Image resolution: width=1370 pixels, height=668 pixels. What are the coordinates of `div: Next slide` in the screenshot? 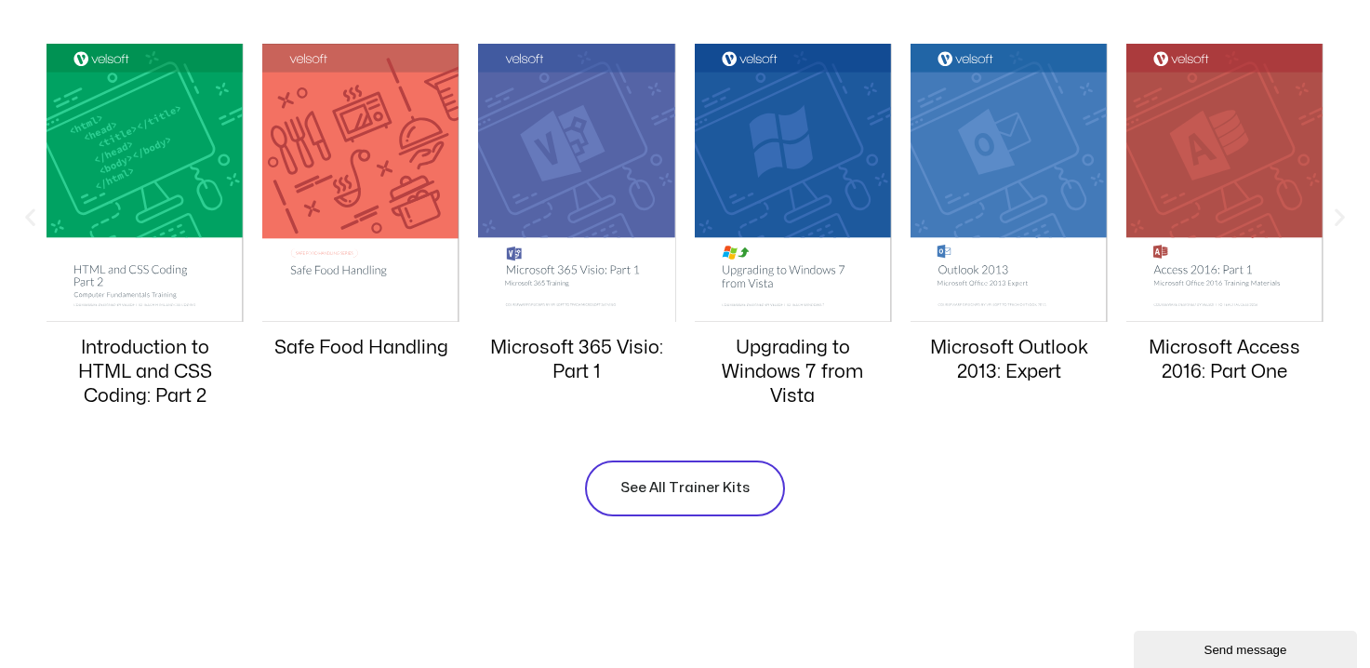 It's located at (1339, 216).